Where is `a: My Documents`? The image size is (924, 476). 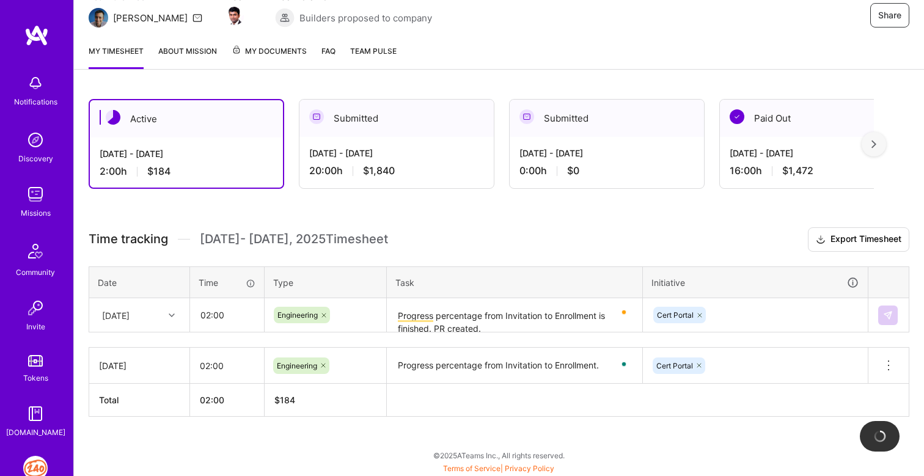 a: My Documents is located at coordinates (269, 57).